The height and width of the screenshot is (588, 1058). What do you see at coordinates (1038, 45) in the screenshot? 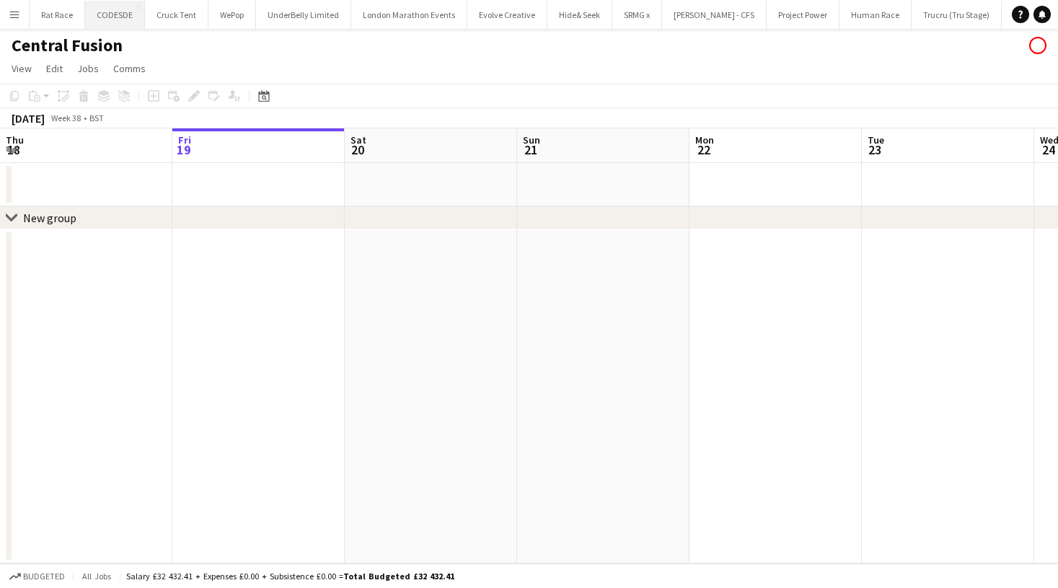
I see `app-user-avatar: Jordan Curtis` at bounding box center [1038, 45].